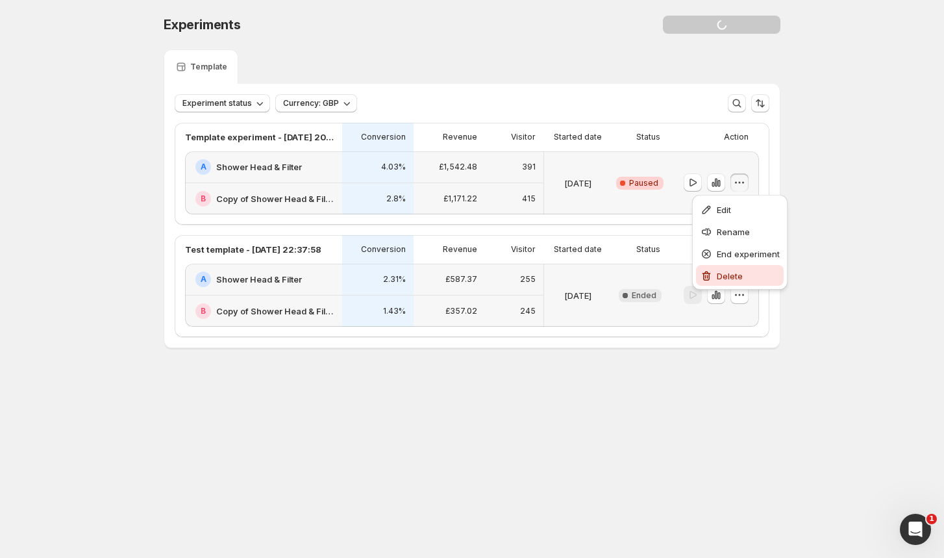  I want to click on p: 1.43%, so click(394, 311).